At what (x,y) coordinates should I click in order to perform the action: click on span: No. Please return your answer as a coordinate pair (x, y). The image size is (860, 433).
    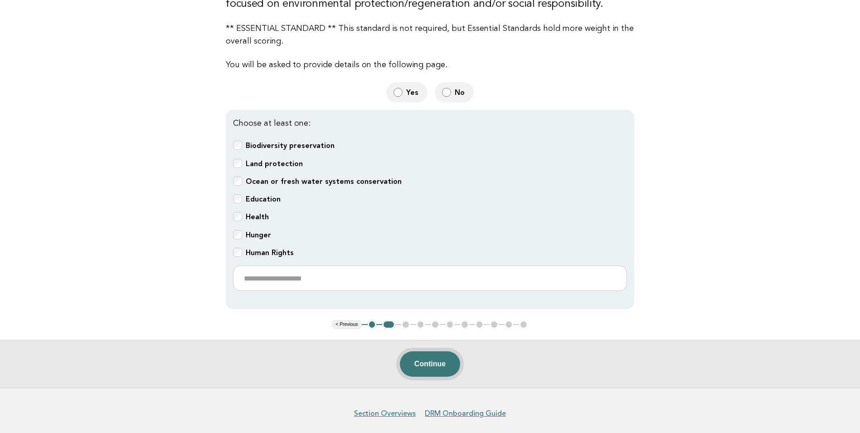
    Looking at the image, I should click on (461, 92).